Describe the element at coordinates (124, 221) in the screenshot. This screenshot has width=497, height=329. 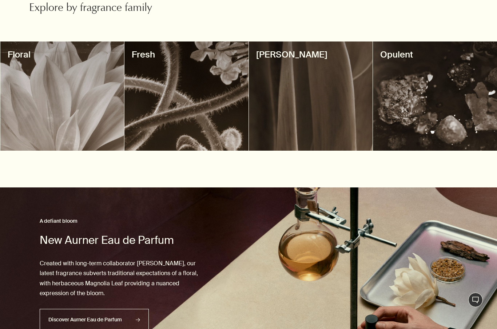
I see `h3: A defiant bloom` at that location.